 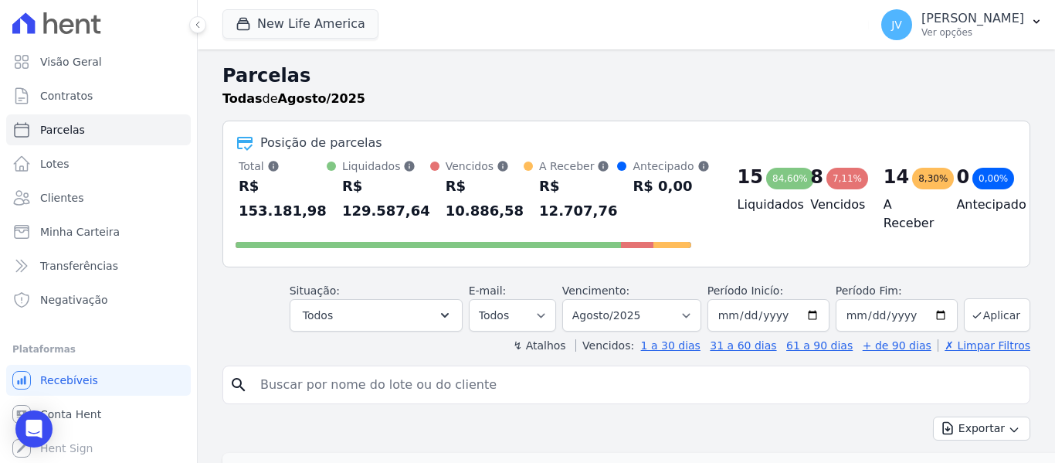 What do you see at coordinates (300, 24) in the screenshot?
I see `button: New Life America` at bounding box center [300, 24].